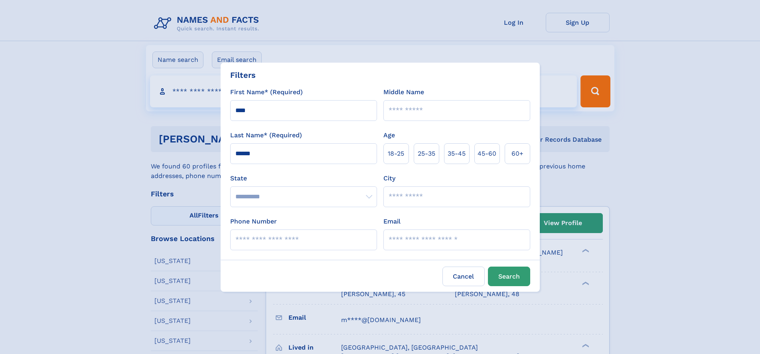  Describe the element at coordinates (456, 154) in the screenshot. I see `span: 35‑45` at that location.